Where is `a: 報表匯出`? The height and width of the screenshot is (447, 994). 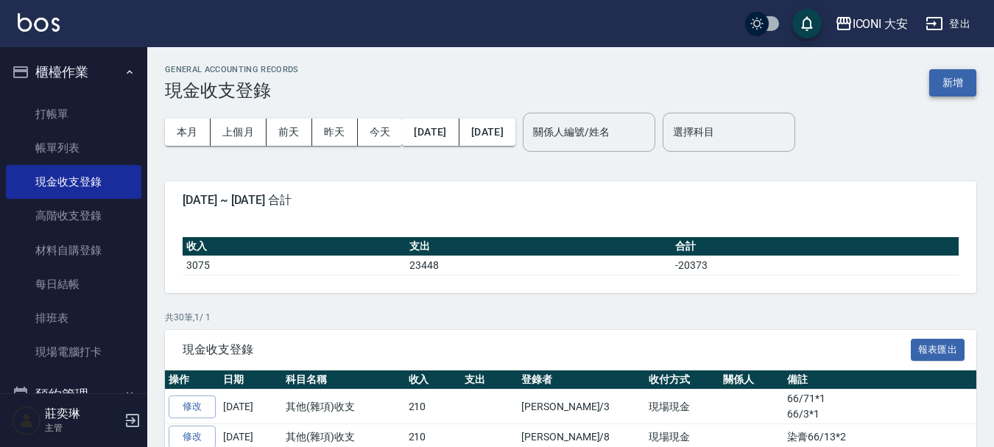 a: 報表匯出 is located at coordinates (938, 348).